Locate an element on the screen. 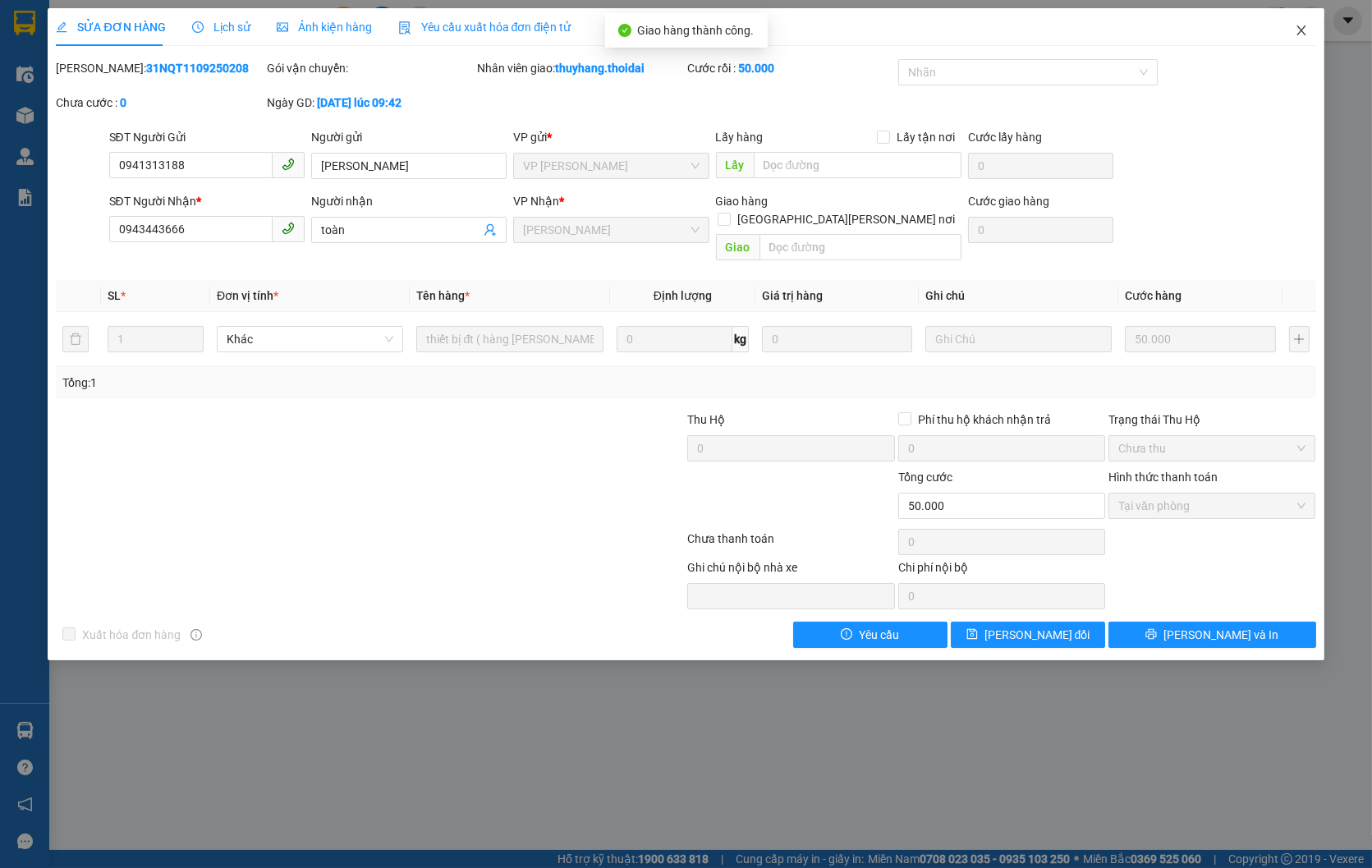 Image resolution: width=1372 pixels, height=868 pixels. input: Ghi Chú is located at coordinates (1018, 339).